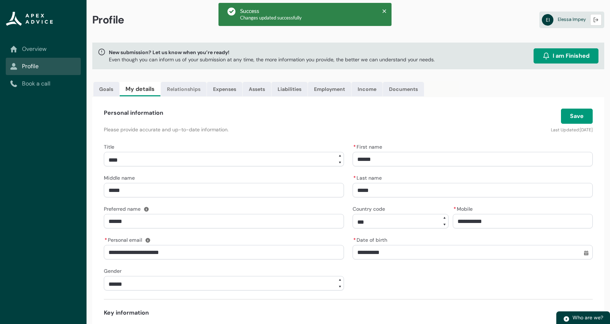 This screenshot has width=610, height=324. I want to click on span: Changes updated successfully, so click(271, 18).